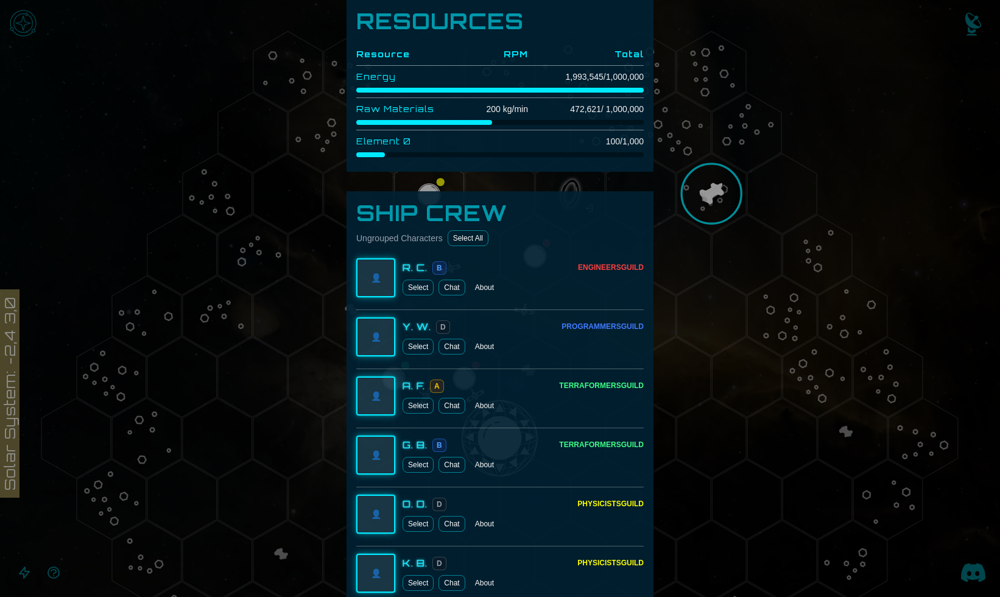 This screenshot has height=597, width=1000. I want to click on td: Raw Materials, so click(409, 109).